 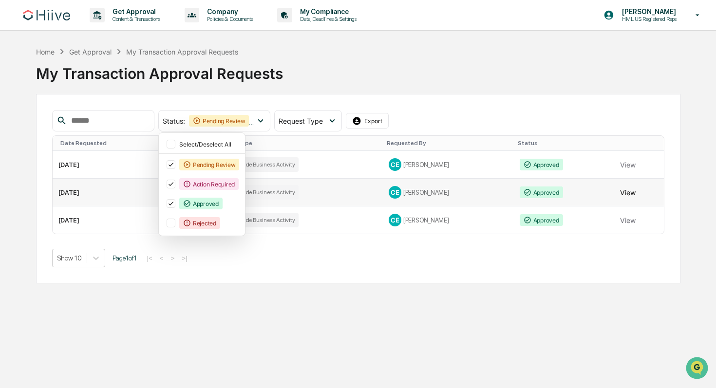 What do you see at coordinates (45, 52) in the screenshot?
I see `div: Home` at bounding box center [45, 52].